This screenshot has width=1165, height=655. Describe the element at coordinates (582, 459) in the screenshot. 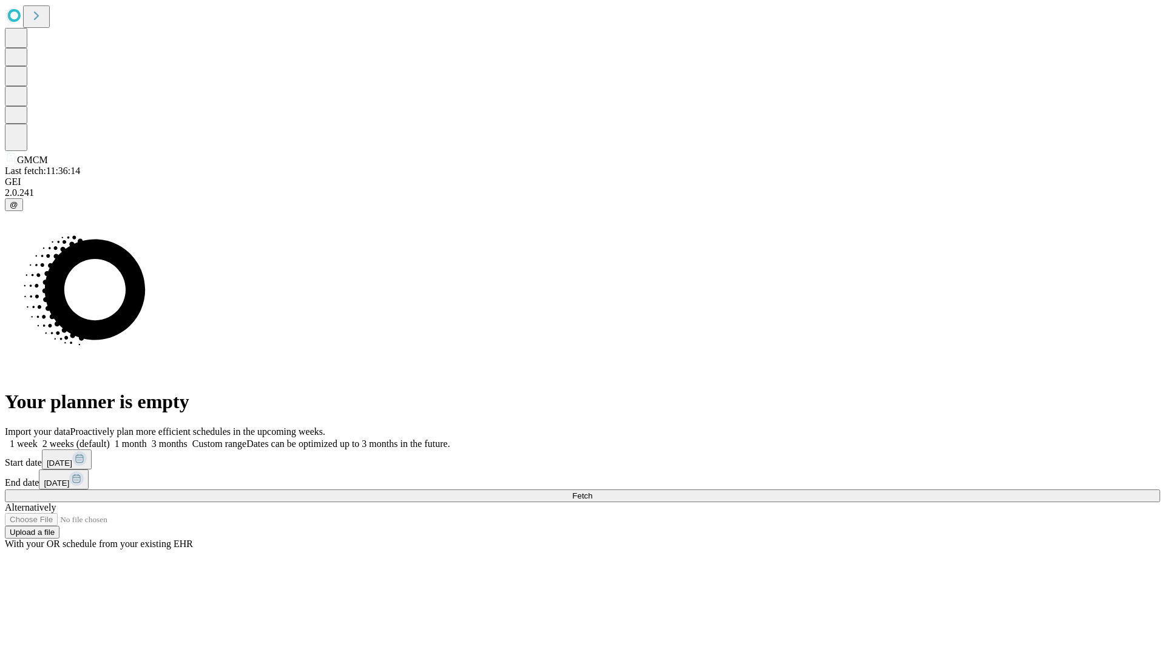

I see `div: Start date` at that location.